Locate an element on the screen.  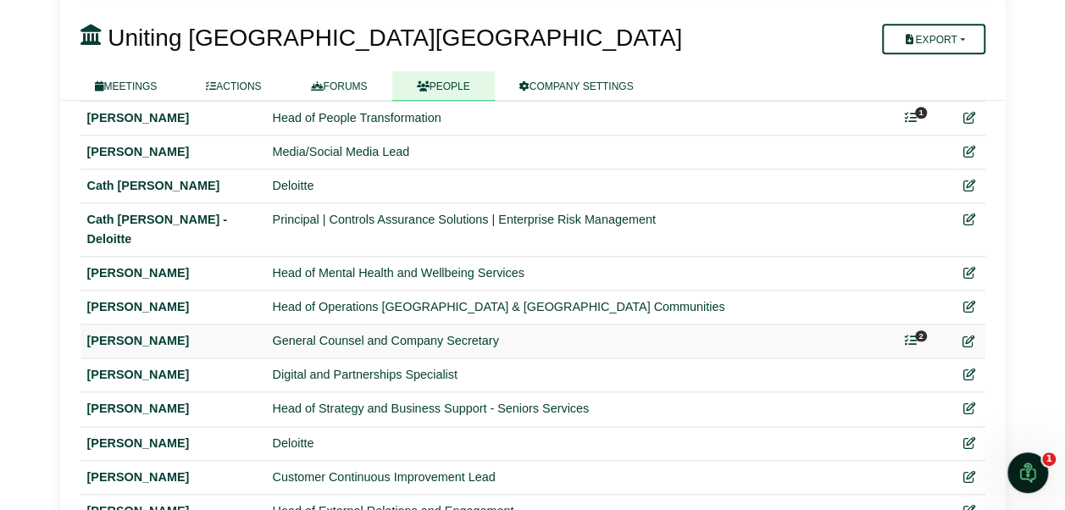
a: 1 is located at coordinates (911, 118).